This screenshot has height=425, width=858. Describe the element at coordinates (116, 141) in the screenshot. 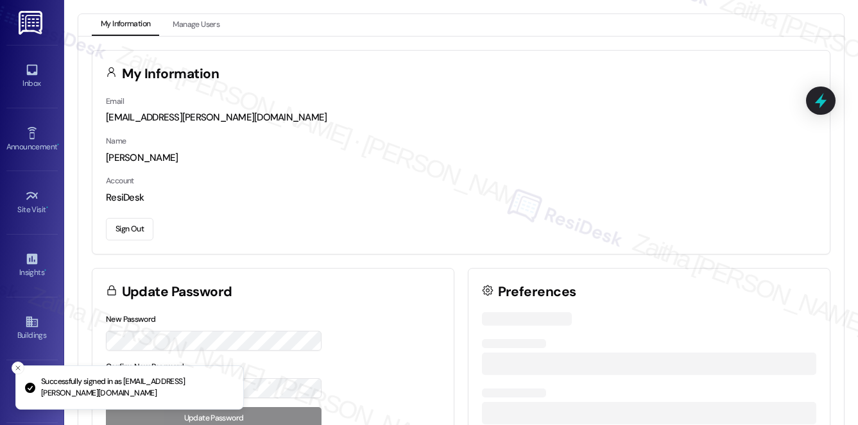

I see `label: Name` at that location.